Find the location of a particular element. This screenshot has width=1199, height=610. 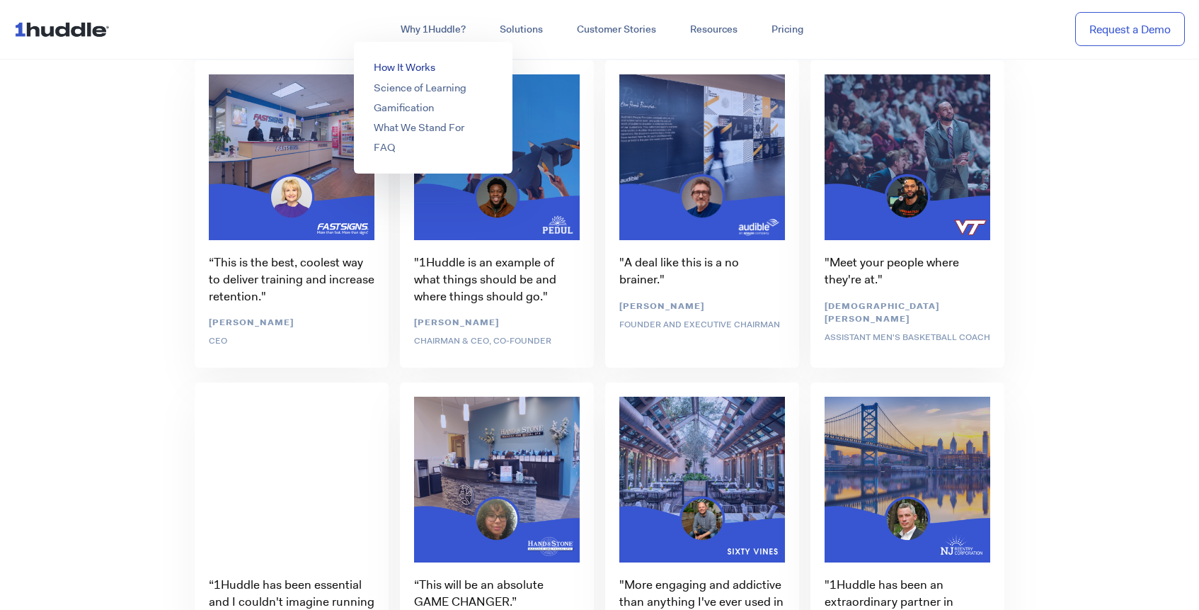

a: Why 1Huddle? is located at coordinates (433, 30).